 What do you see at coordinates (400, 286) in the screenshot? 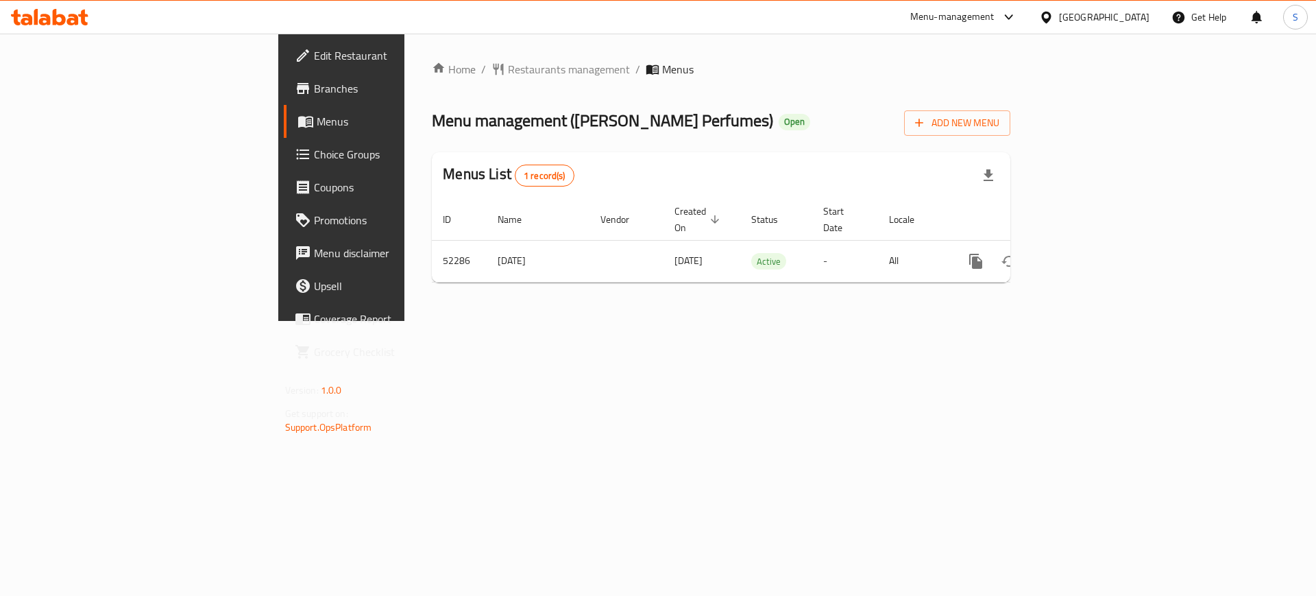
I see `span: Upsell` at bounding box center [400, 286].